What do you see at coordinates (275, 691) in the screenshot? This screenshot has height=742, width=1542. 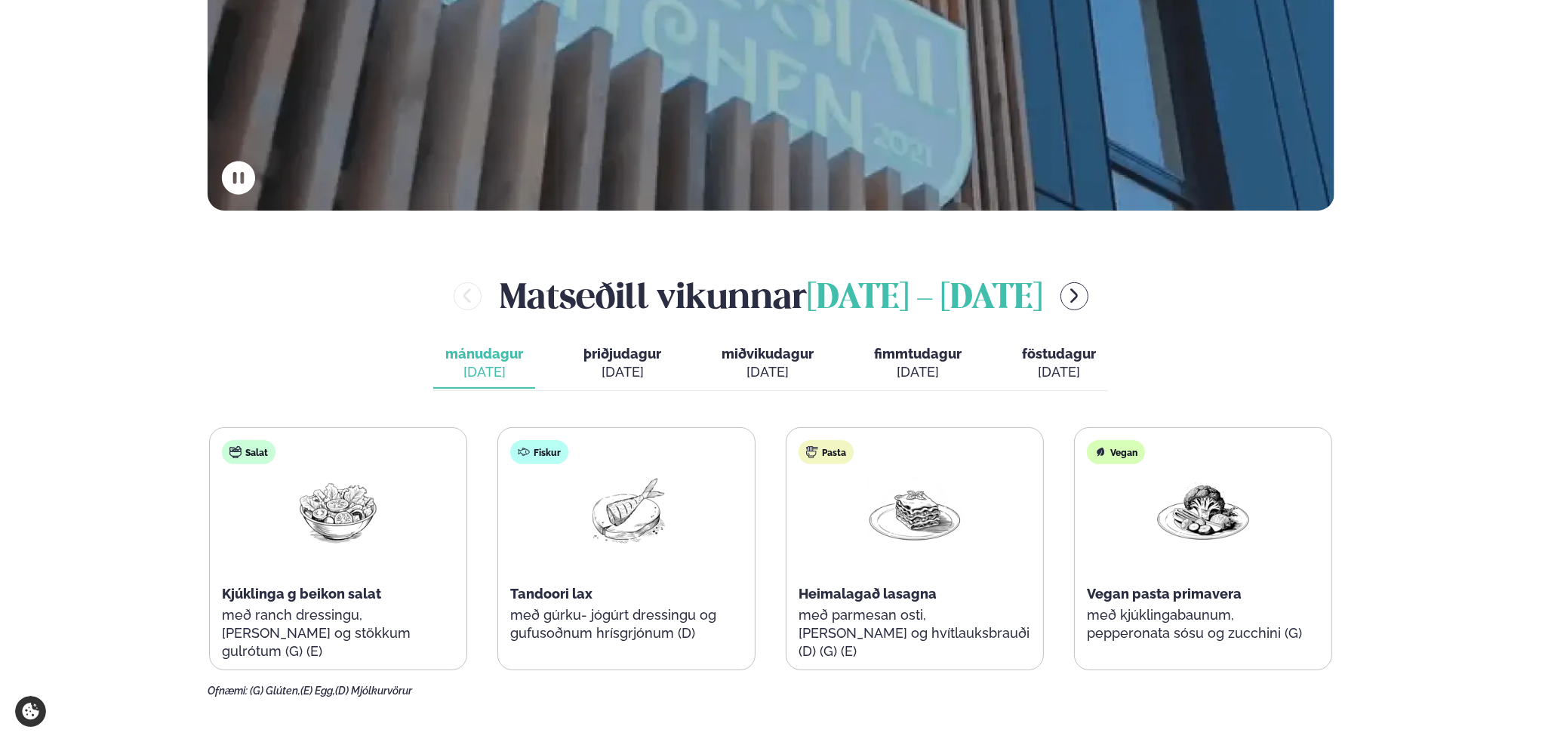 I see `span: (G) Glúten,` at bounding box center [275, 691].